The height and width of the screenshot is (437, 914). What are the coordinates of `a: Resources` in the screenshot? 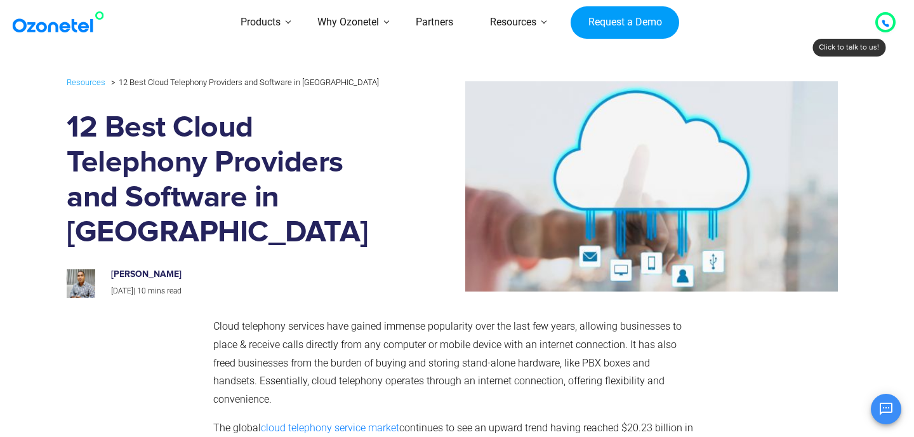 It's located at (86, 82).